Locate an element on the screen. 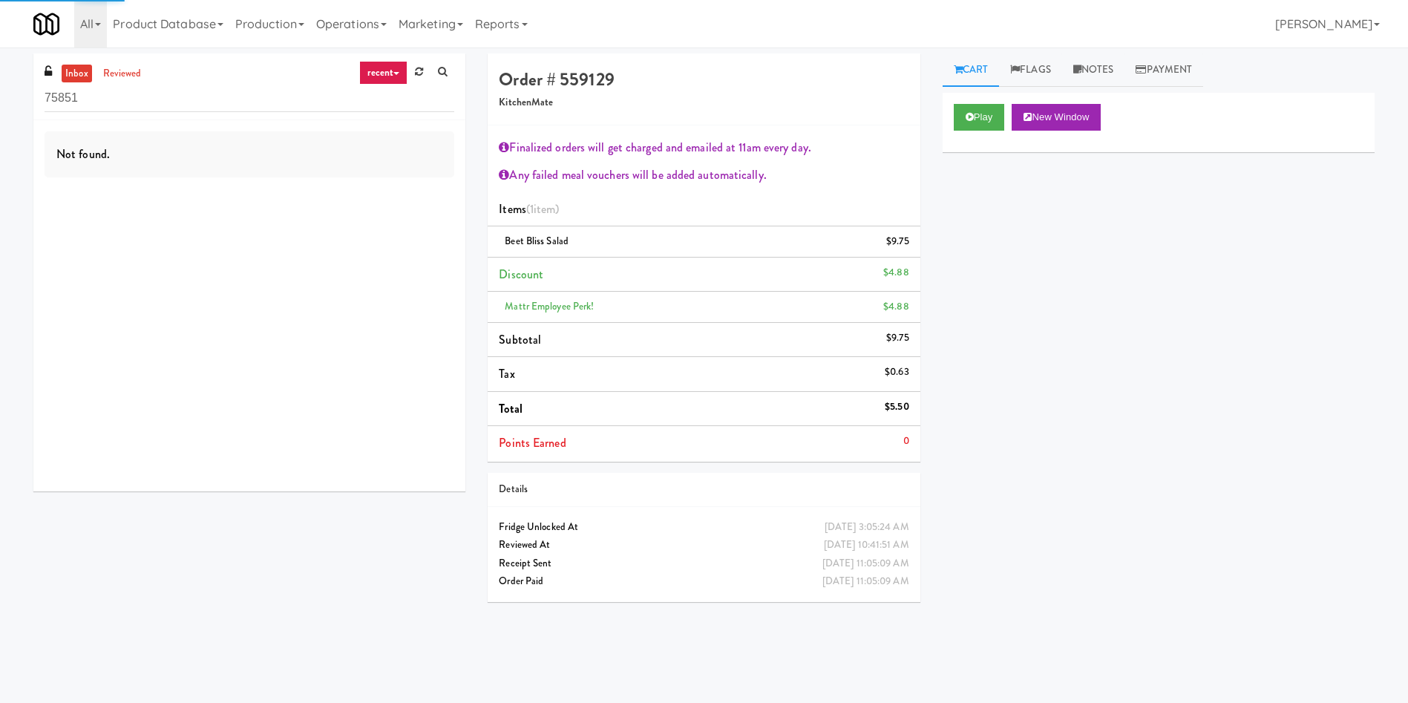  div: Details is located at coordinates (703, 489).